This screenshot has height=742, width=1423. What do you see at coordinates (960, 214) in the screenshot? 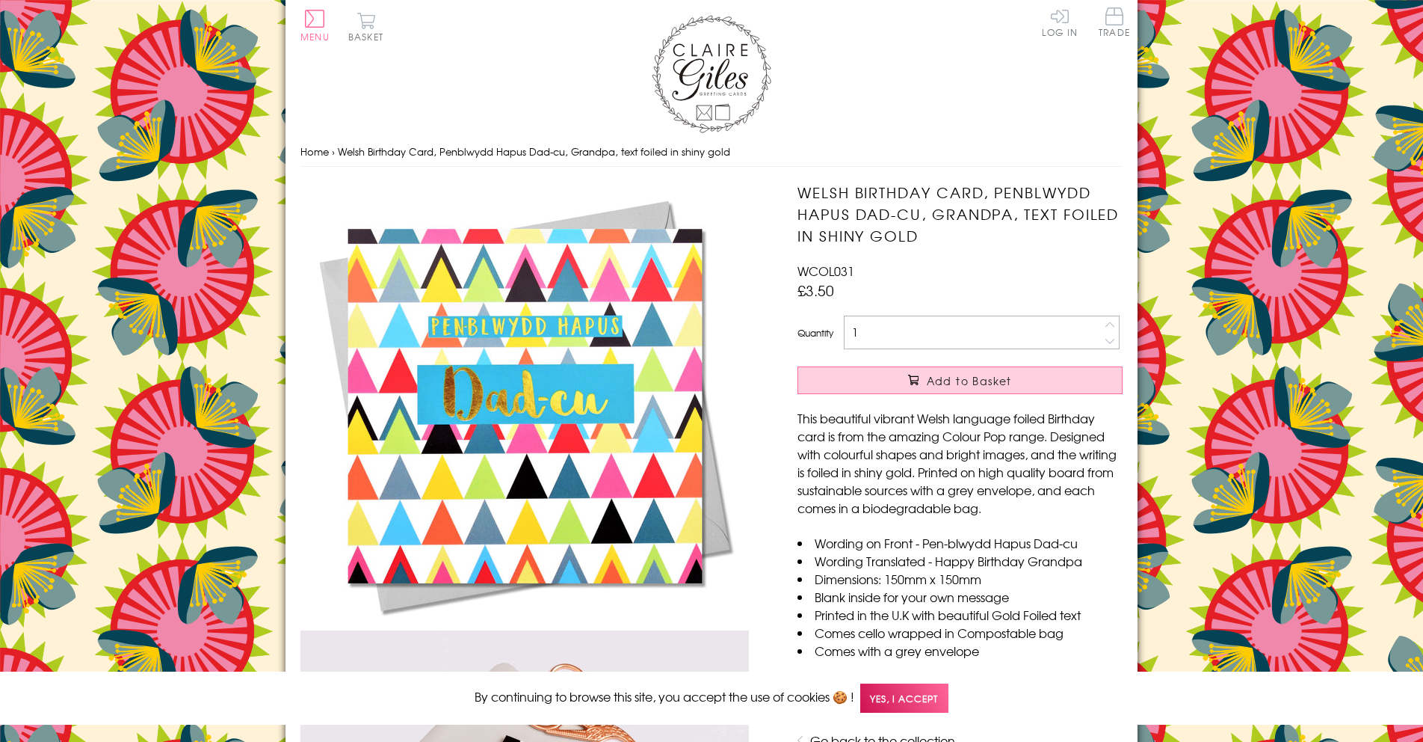
I see `h1: Welsh Birthday Card, Penblwydd Hapus Dad-cu, Grandpa, text foiled in shiny gold` at bounding box center [960, 214].